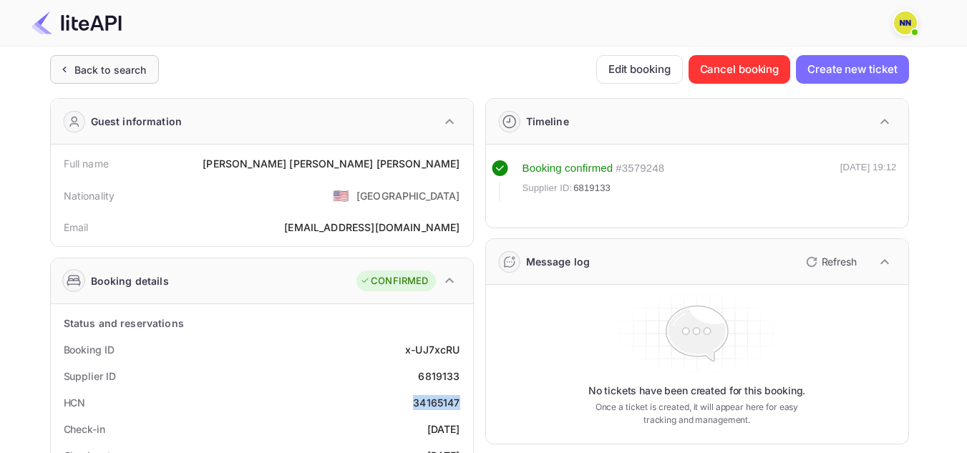 The height and width of the screenshot is (453, 967). What do you see at coordinates (74, 402) in the screenshot?
I see `div: HCN` at bounding box center [74, 402].